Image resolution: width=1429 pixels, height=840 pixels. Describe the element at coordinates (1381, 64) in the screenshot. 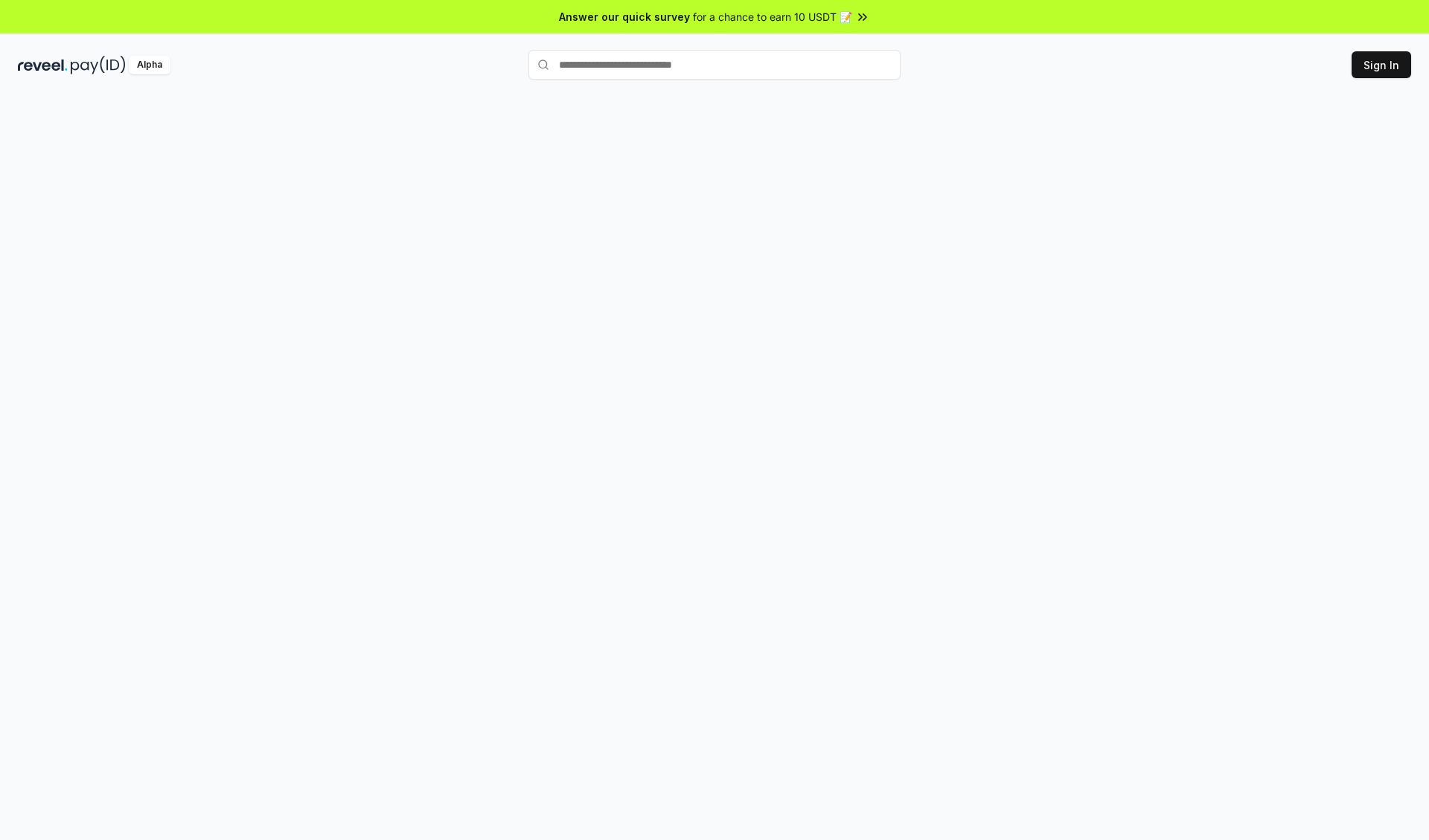

I see `button: Sign In` at that location.